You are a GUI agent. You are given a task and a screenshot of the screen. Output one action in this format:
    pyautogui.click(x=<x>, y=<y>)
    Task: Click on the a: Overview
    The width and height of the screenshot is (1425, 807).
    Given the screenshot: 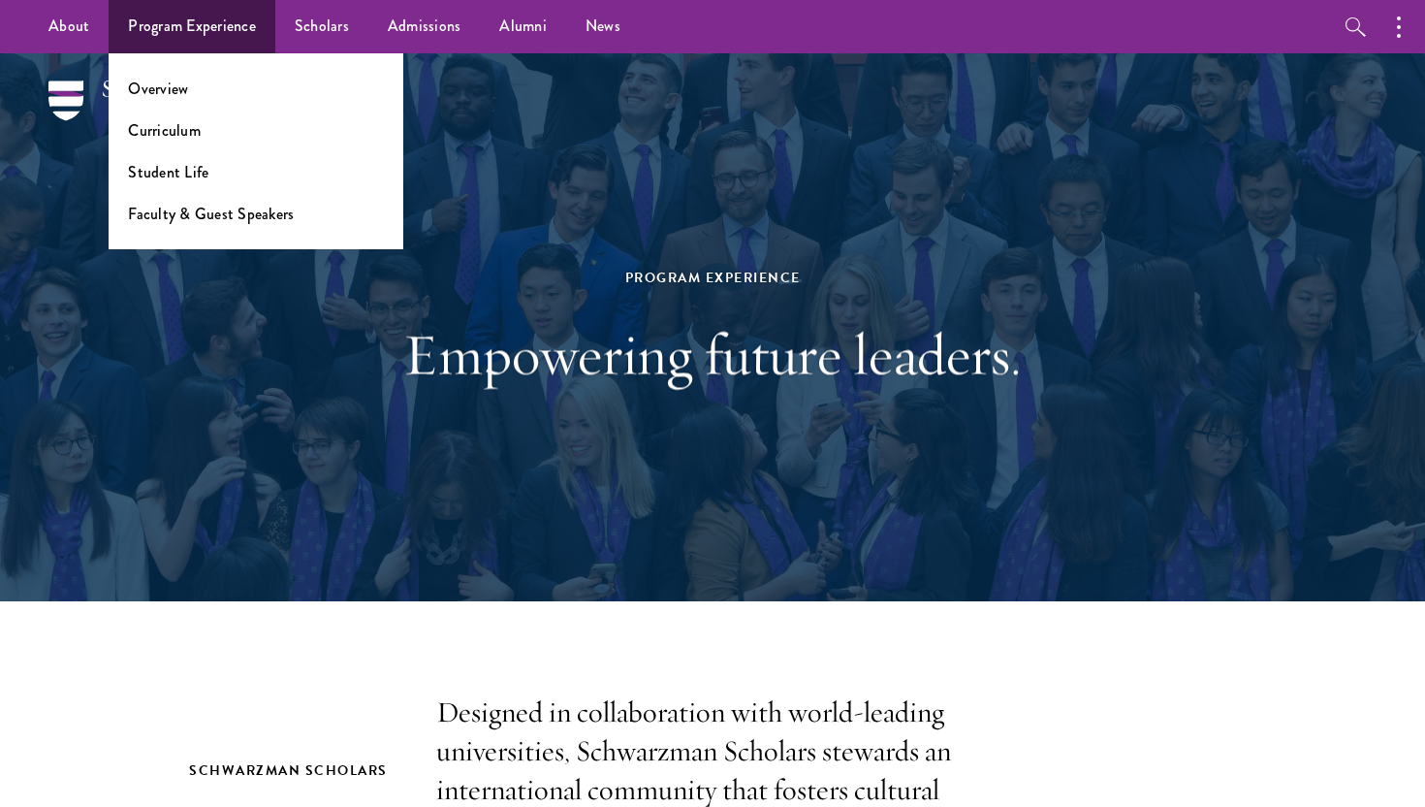 What is the action you would take?
    pyautogui.click(x=158, y=88)
    